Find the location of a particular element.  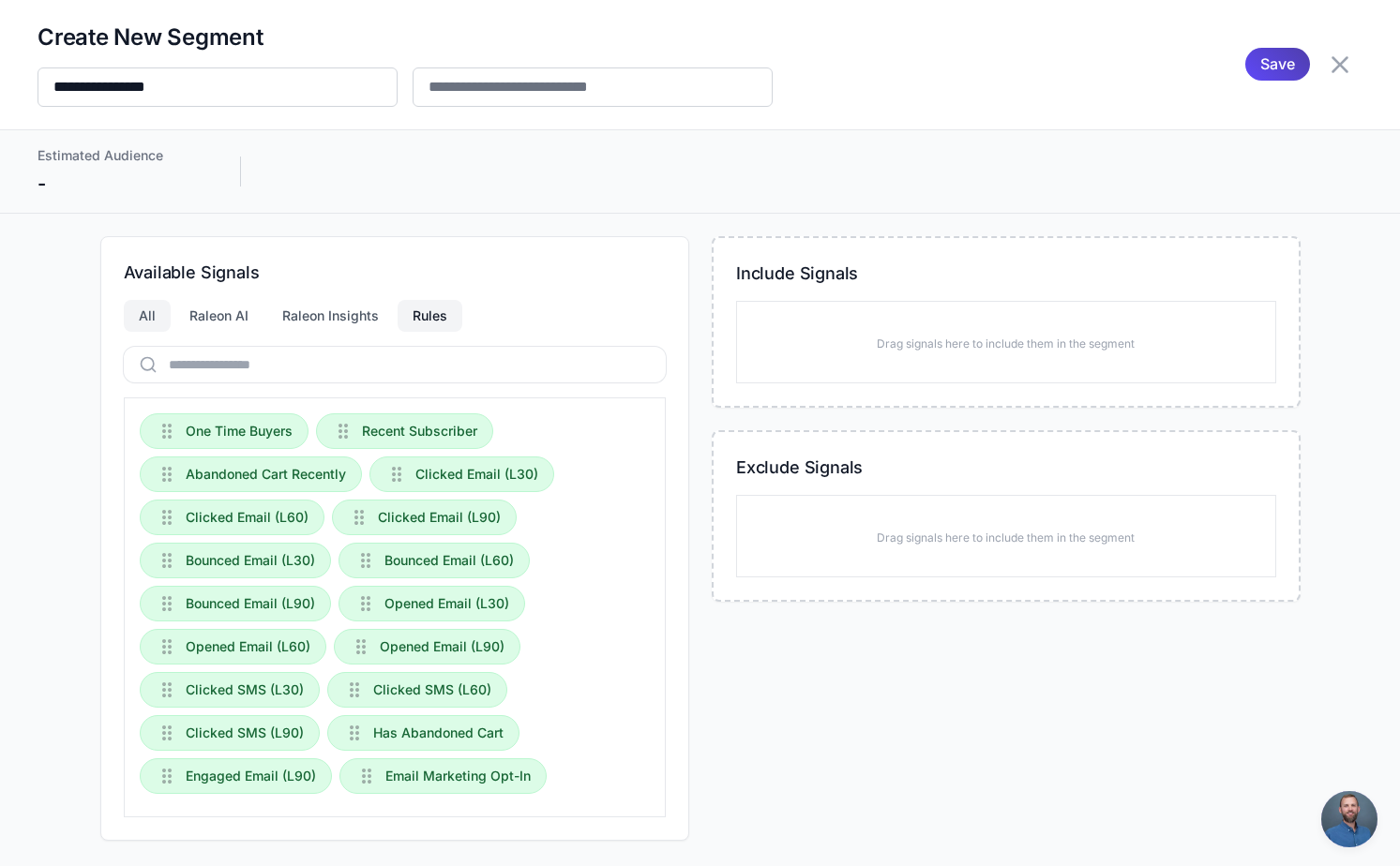

span: Bounced Email (L30) is located at coordinates (251, 560).